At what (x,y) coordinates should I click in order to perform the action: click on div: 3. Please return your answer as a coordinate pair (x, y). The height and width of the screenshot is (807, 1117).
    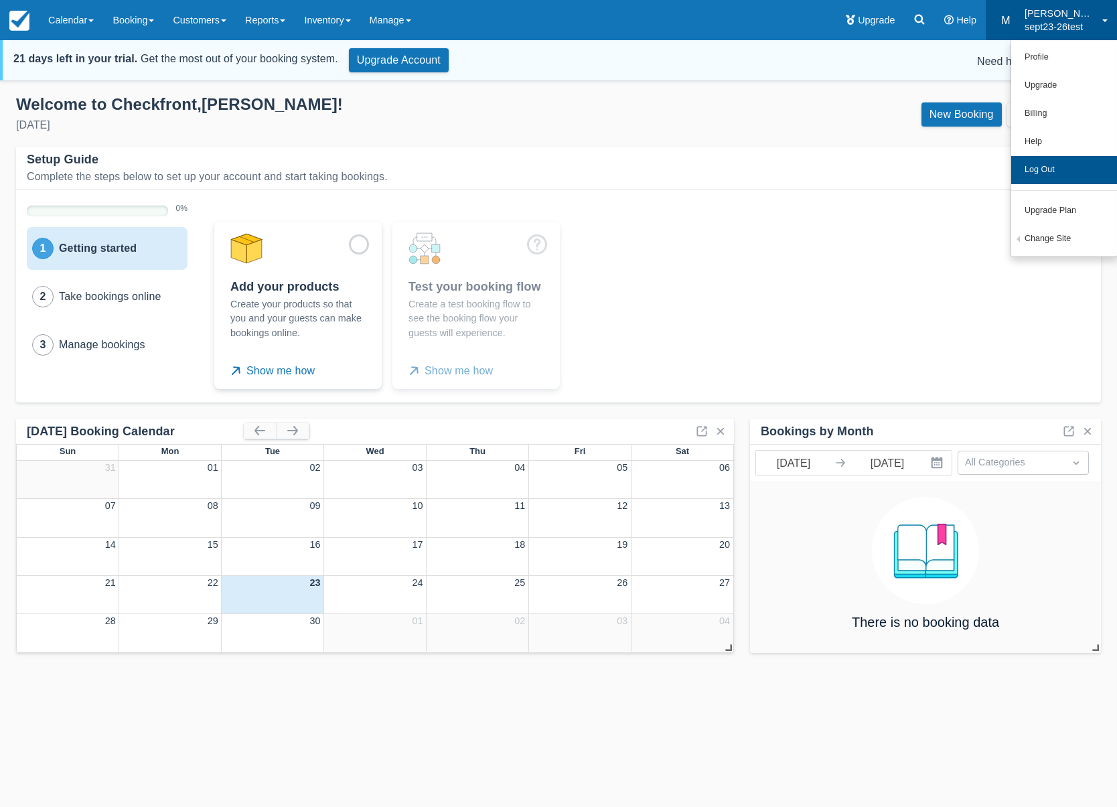
    Looking at the image, I should click on (43, 345).